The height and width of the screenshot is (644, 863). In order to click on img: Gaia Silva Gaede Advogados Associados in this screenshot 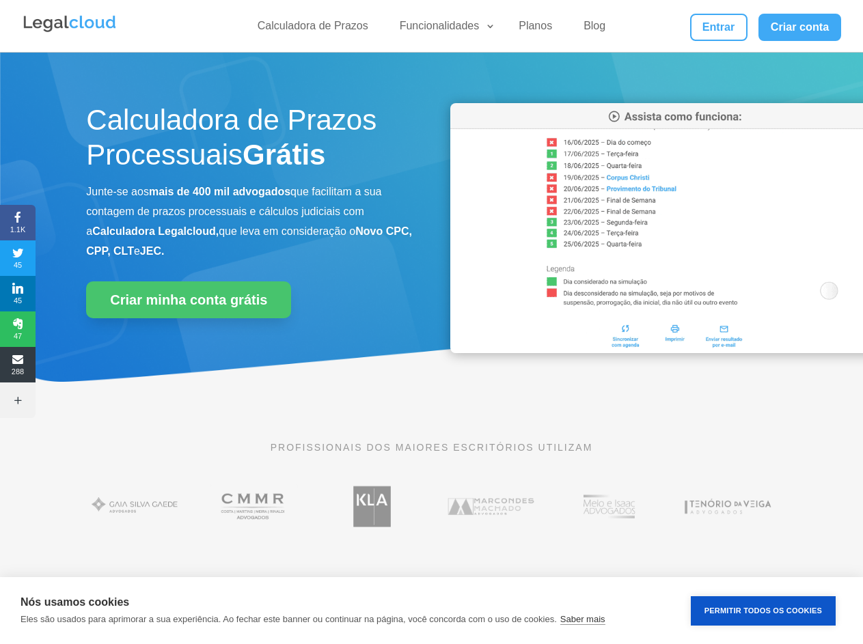, I will do `click(135, 506)`.